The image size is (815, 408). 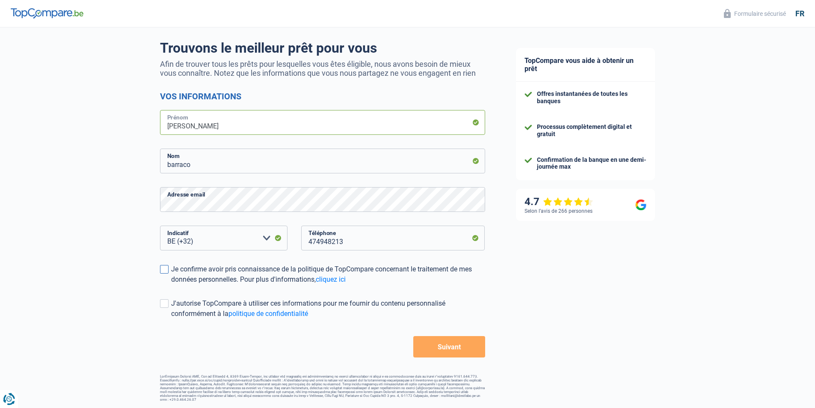 What do you see at coordinates (322, 387) in the screenshot?
I see `footer: LorEmipsum Dolorsi AME, Con ad Elitsedd 4, 8369 Eiusm-Tempor, inc utlabor etd magnaaliq eni admin...` at bounding box center [322, 387].